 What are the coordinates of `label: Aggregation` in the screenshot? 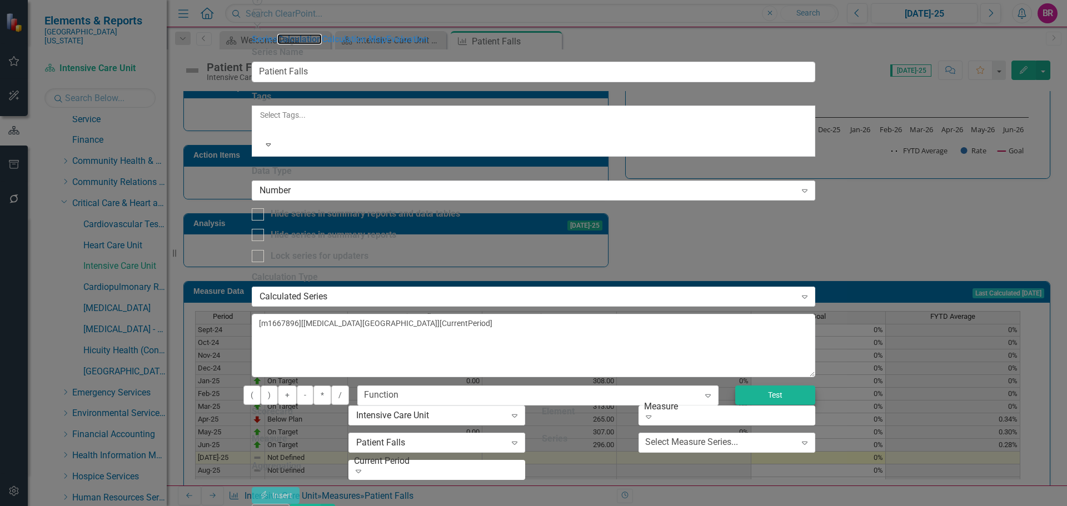 It's located at (276, 466).